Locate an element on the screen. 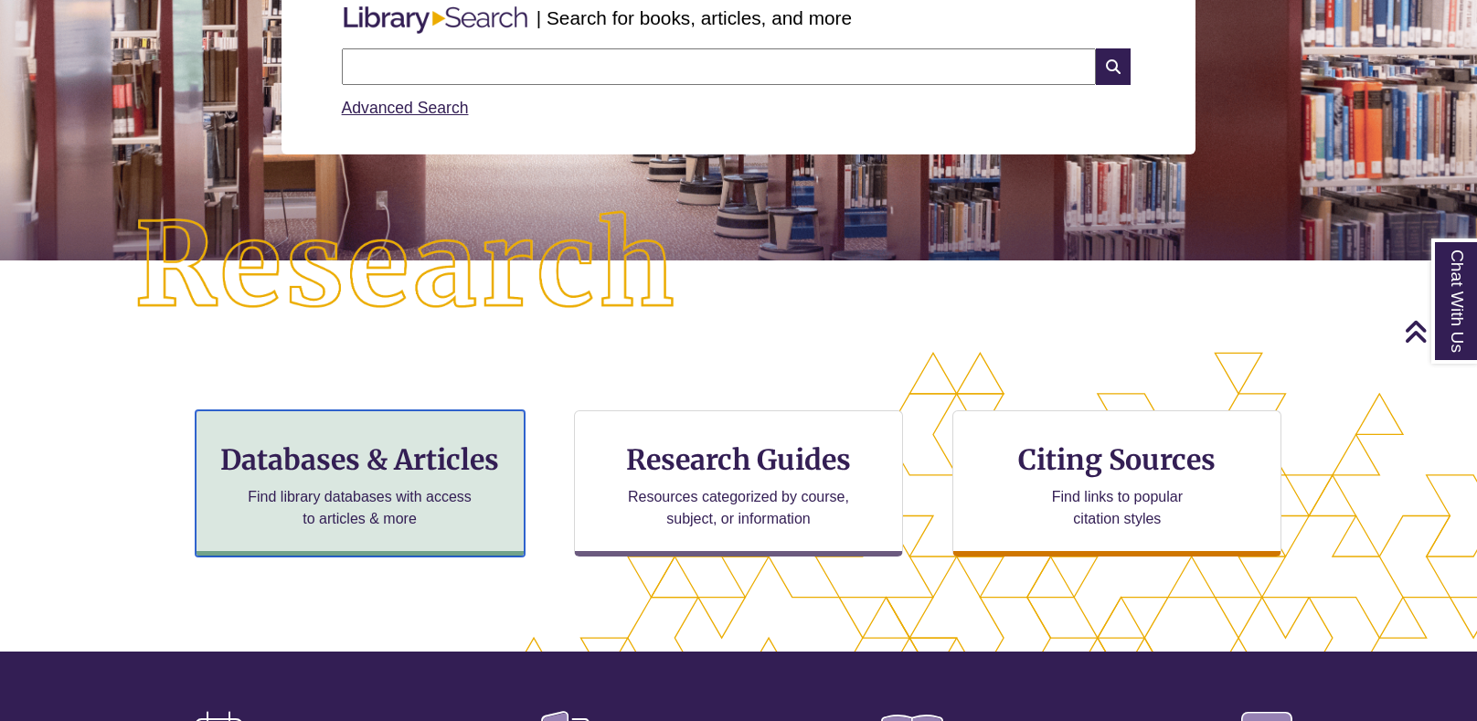 The image size is (1477, 721). a: Research Guides Resources categorized by course, subject, or information is located at coordinates (739, 484).